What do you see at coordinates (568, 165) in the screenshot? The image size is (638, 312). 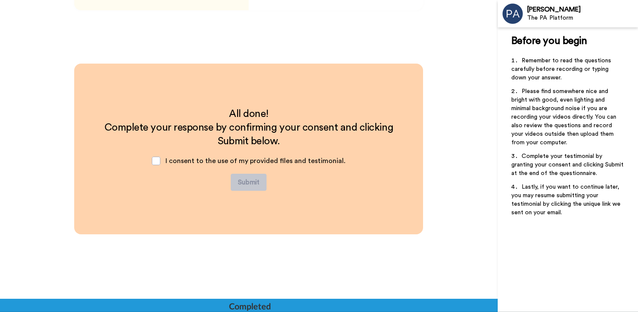 I see `span: Complete your testimonial by granting your consent and clicking Submit at the end of the question...` at bounding box center [568, 165].